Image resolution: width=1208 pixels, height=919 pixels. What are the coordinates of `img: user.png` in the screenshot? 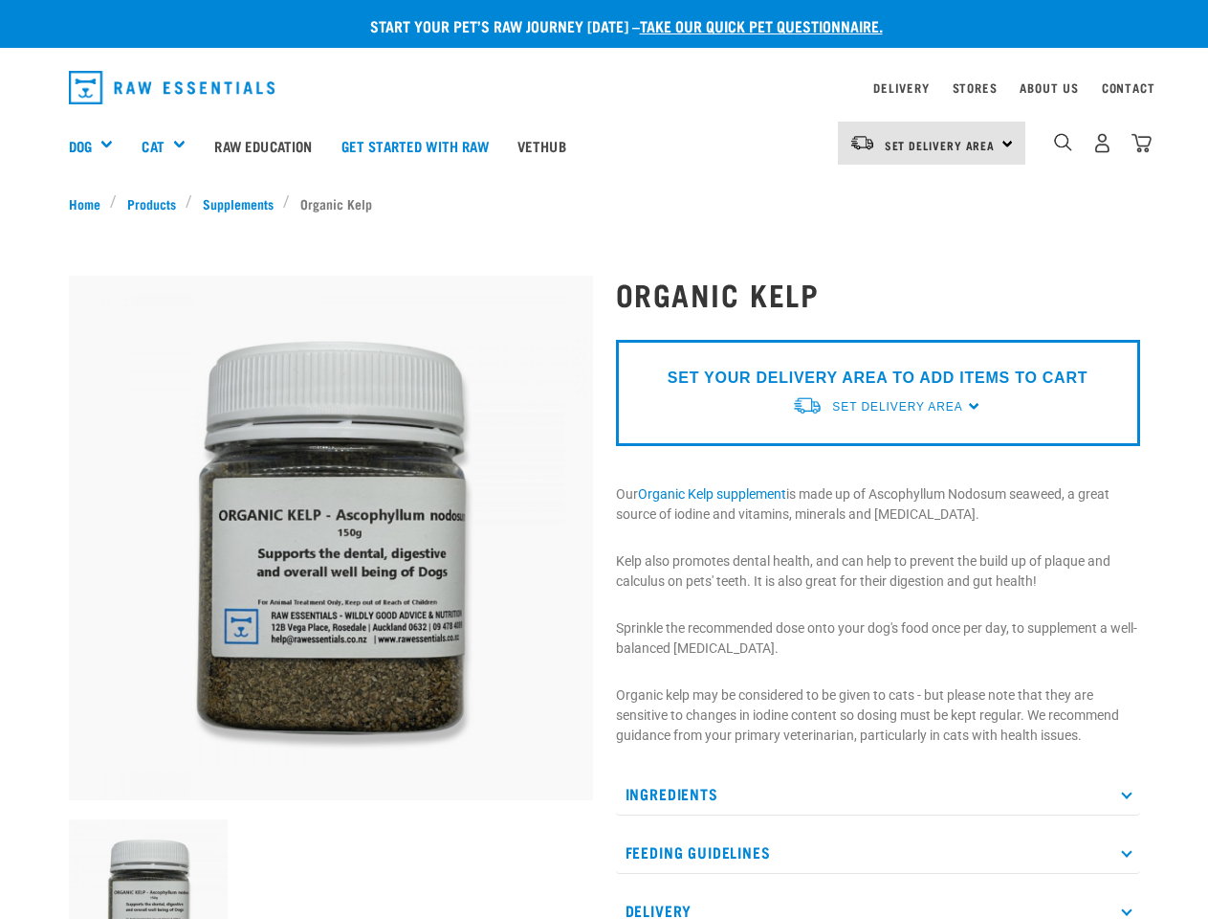 It's located at (1102, 143).